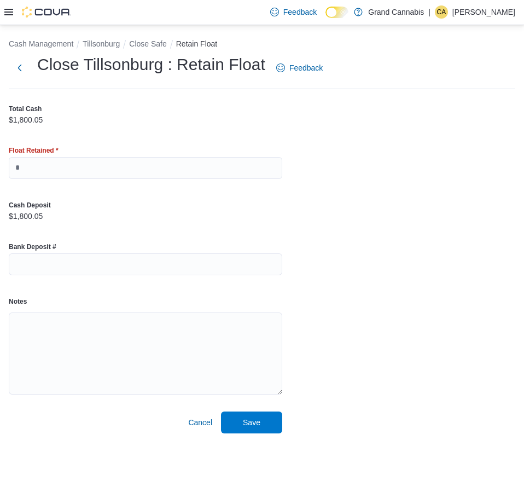  I want to click on span: CA, so click(442, 12).